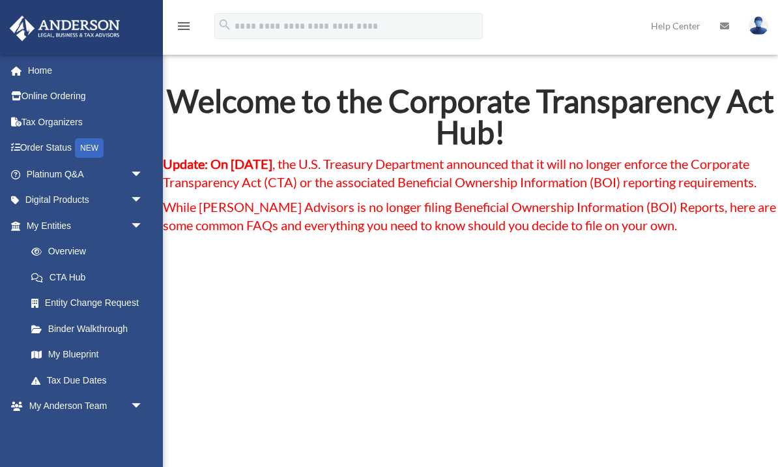 The height and width of the screenshot is (467, 778). I want to click on a: menu, so click(184, 28).